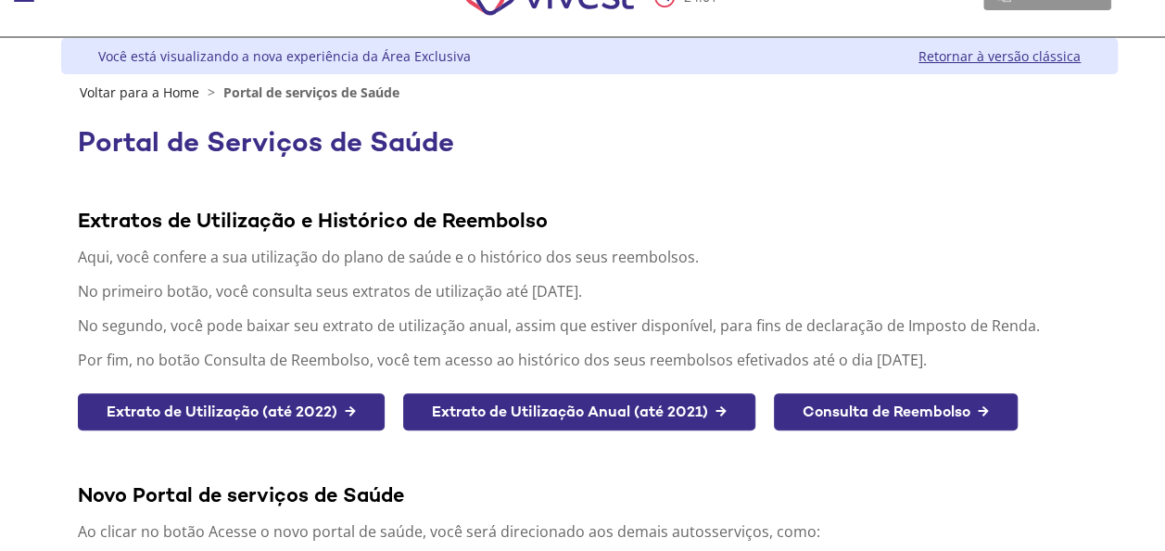  Describe the element at coordinates (285, 56) in the screenshot. I see `div: Você está visualizando a nova experiência da Área Exclusiva` at that location.